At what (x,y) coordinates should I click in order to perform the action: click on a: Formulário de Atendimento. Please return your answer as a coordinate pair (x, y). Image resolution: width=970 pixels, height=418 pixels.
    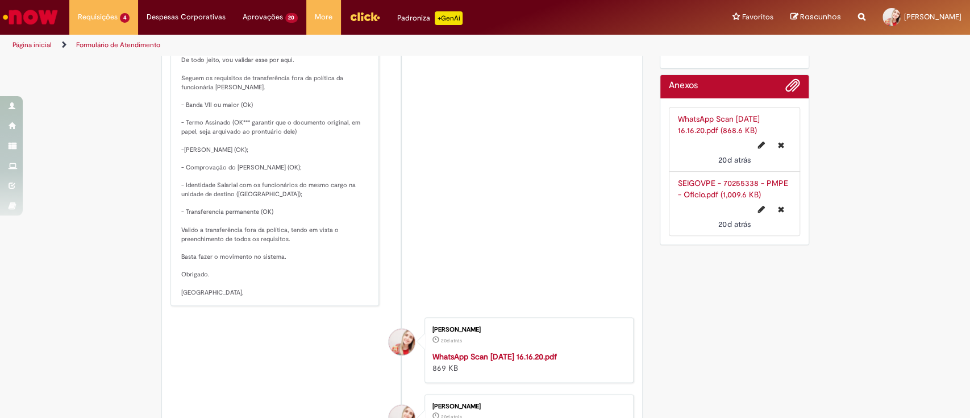
    Looking at the image, I should click on (118, 45).